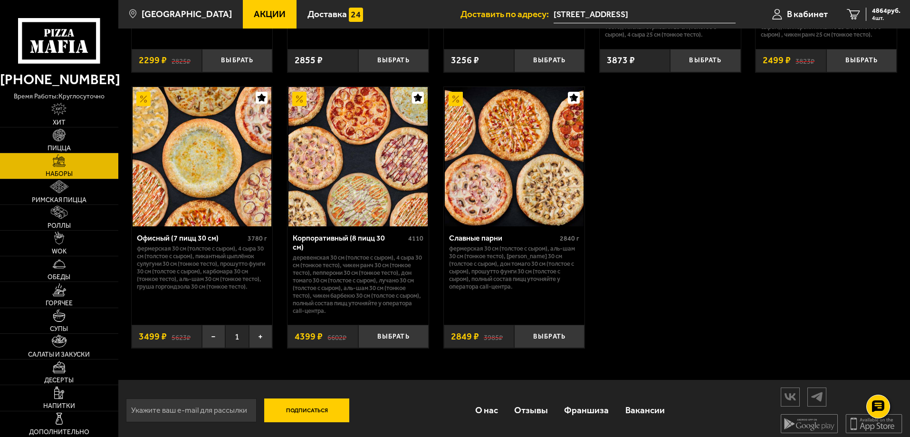 Image resolution: width=910 pixels, height=437 pixels. I want to click on input: Укажите ваш e-mail для рассылки, so click(191, 410).